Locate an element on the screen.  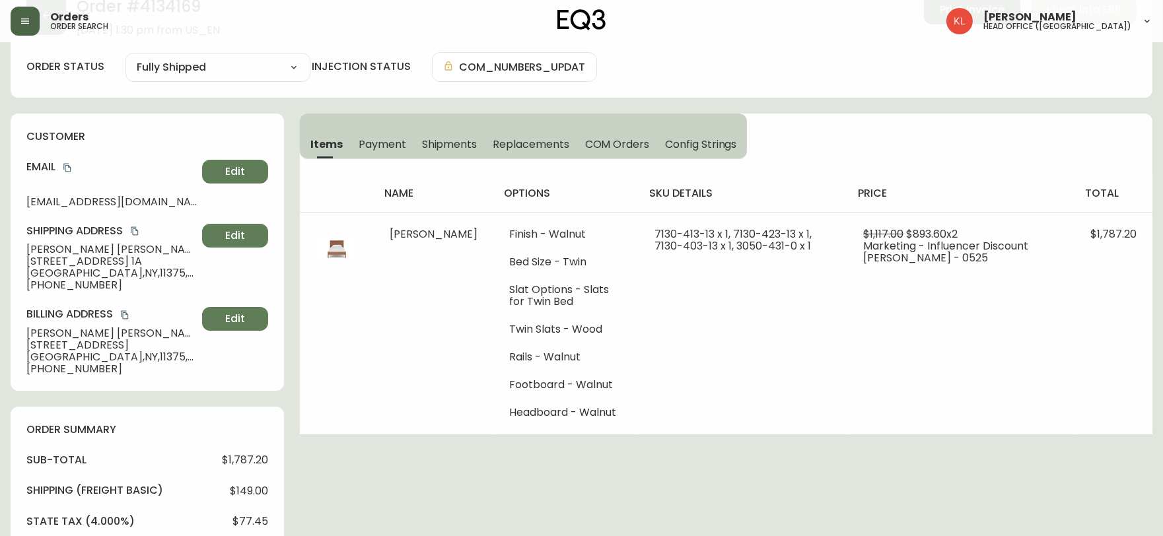
li: Footboard - Walnut is located at coordinates (566, 385).